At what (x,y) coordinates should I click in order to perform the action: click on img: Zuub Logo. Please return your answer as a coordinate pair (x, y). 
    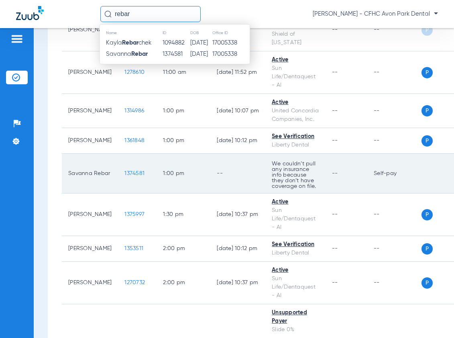
    Looking at the image, I should click on (30, 13).